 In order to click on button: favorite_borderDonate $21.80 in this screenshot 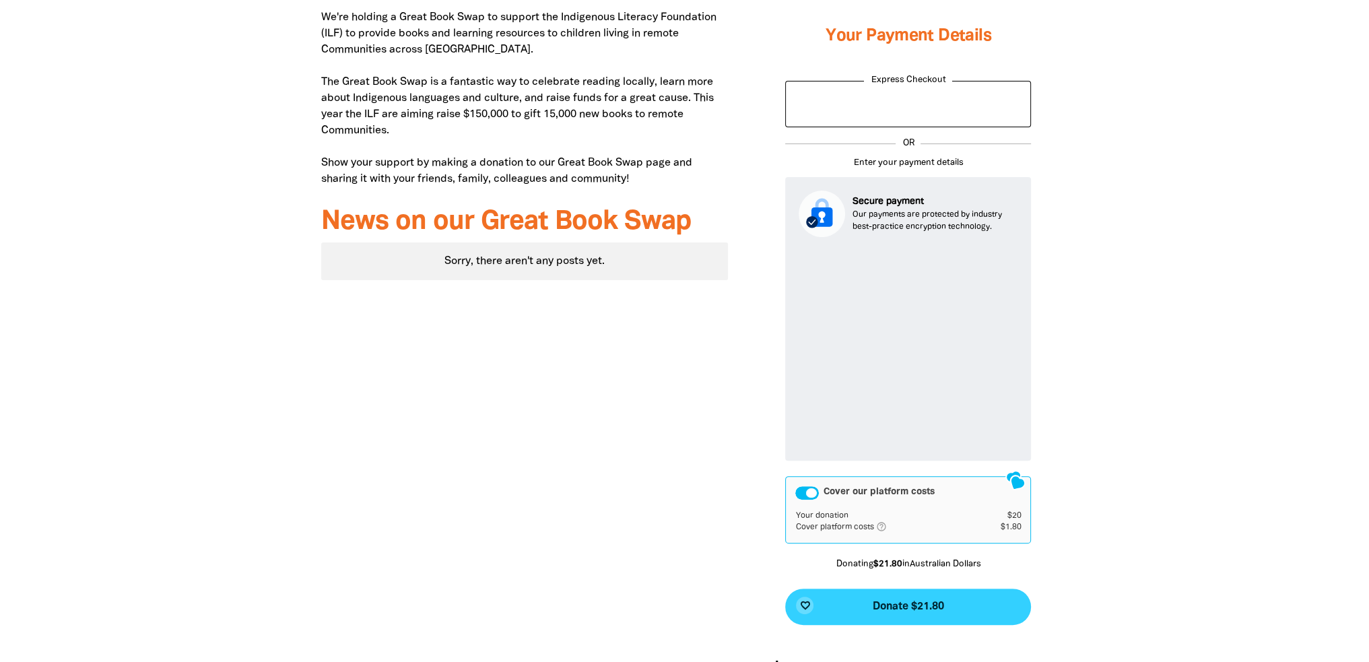, I will do `click(908, 607)`.